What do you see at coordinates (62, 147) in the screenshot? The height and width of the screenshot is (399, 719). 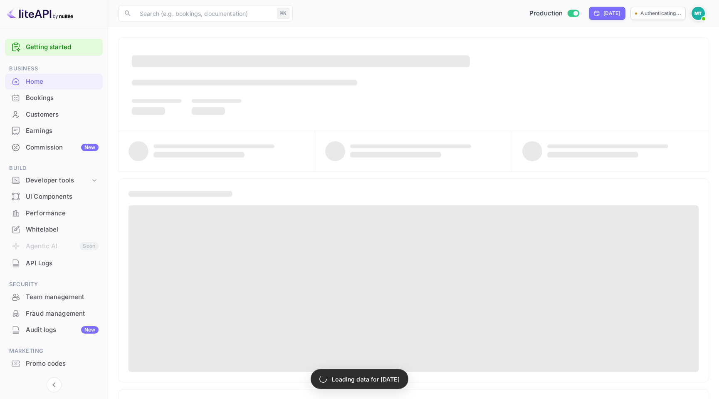 I see `div: Commission` at bounding box center [62, 147].